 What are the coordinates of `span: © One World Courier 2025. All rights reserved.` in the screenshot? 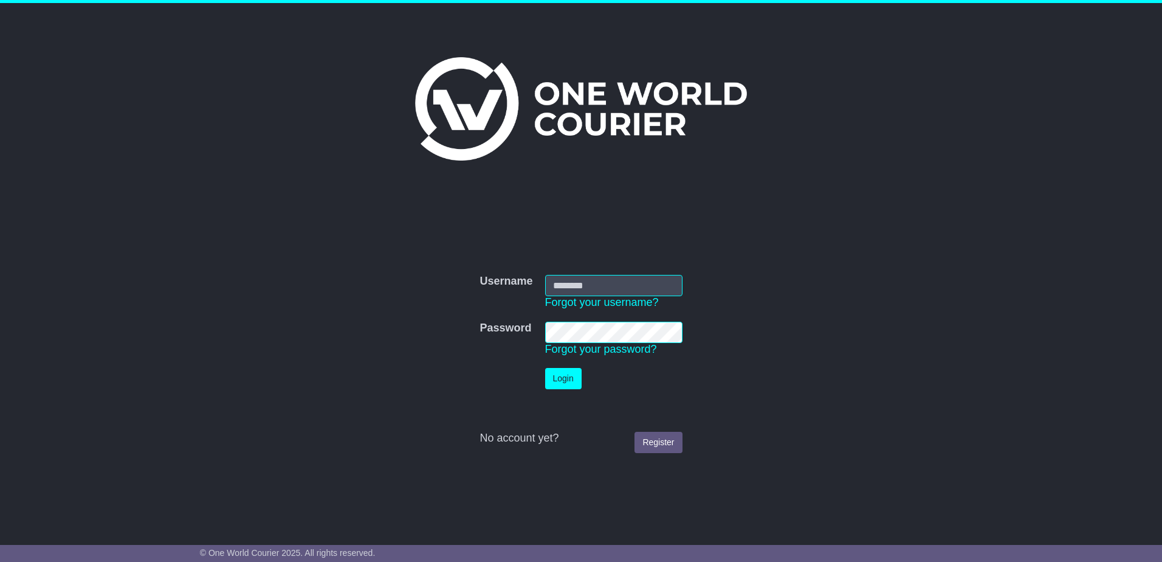 It's located at (287, 552).